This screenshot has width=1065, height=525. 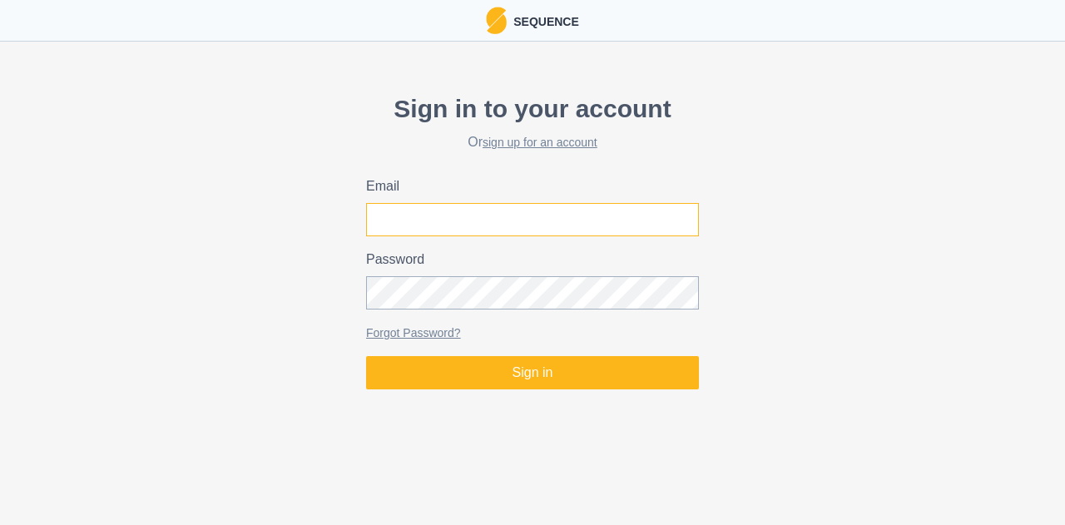 I want to click on img: Logo, so click(x=496, y=20).